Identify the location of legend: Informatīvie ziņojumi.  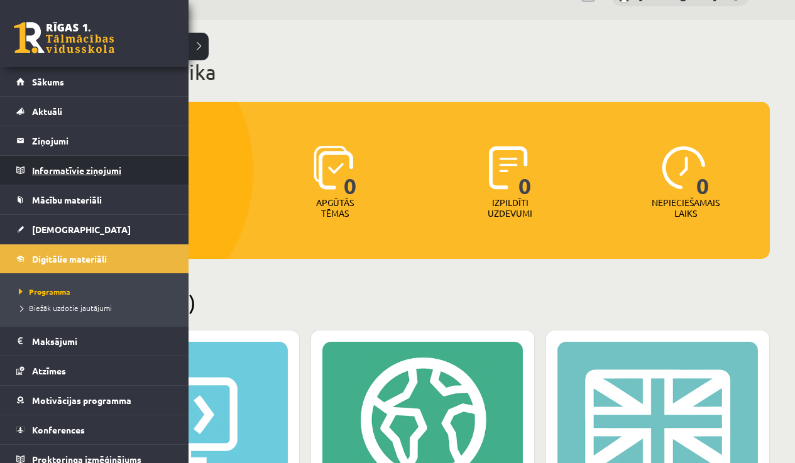
(102, 170).